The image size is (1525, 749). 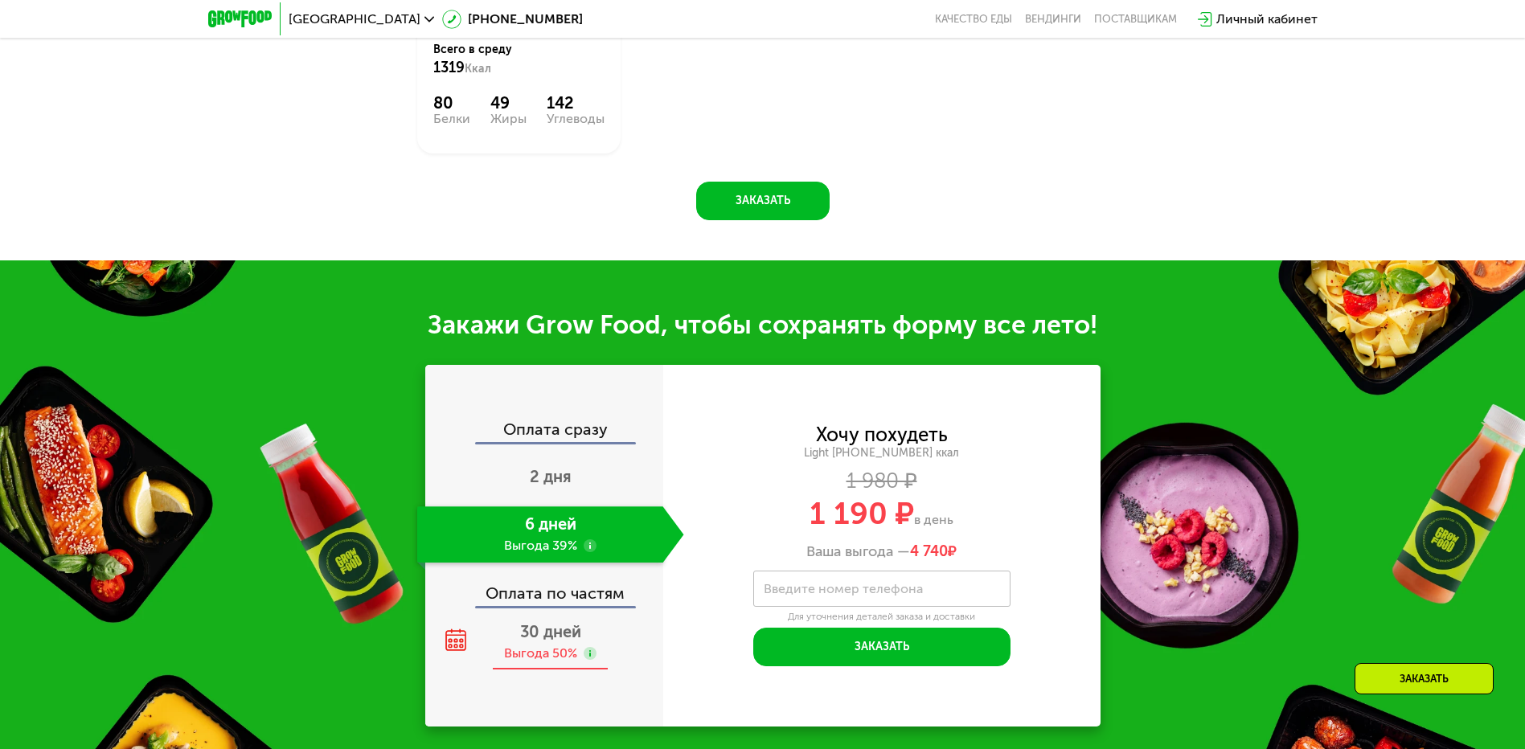 What do you see at coordinates (545, 432) in the screenshot?
I see `div: Оплата сразу` at bounding box center [545, 432].